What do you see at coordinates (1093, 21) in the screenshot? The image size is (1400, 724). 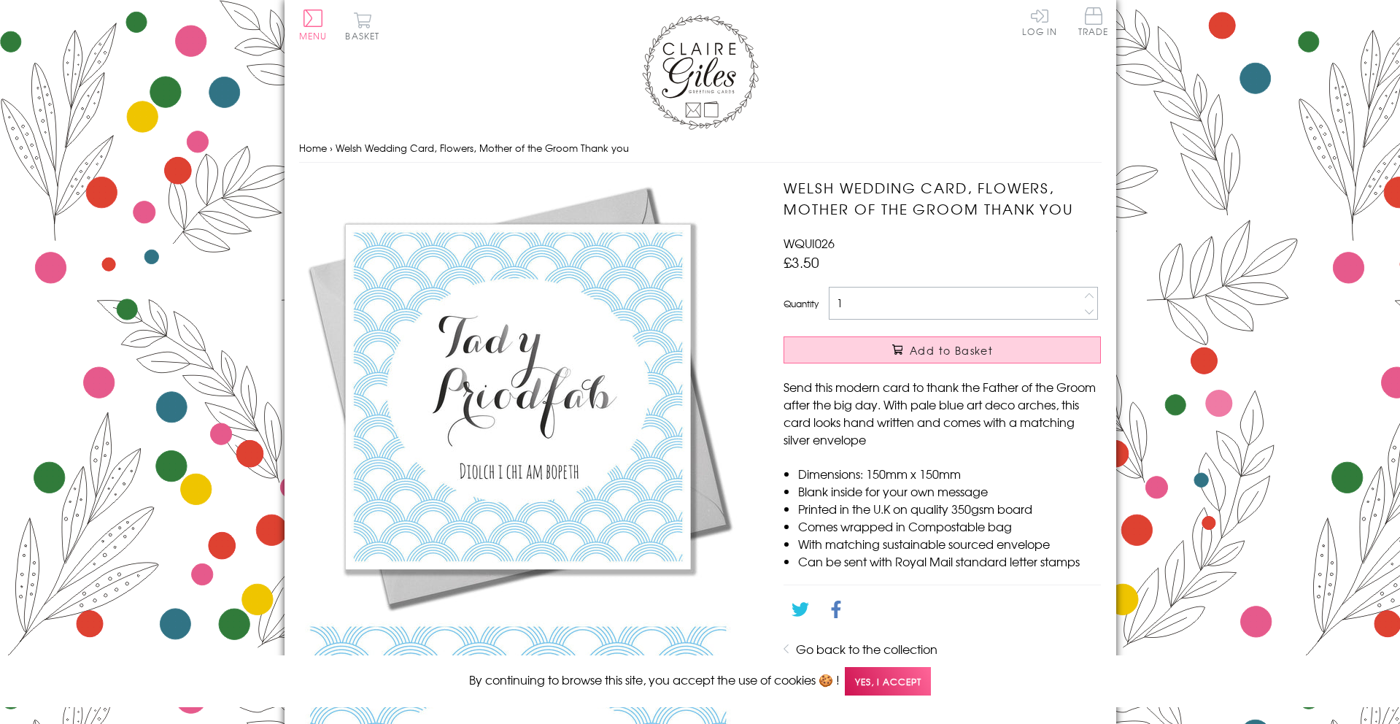 I see `span: Trade` at bounding box center [1093, 21].